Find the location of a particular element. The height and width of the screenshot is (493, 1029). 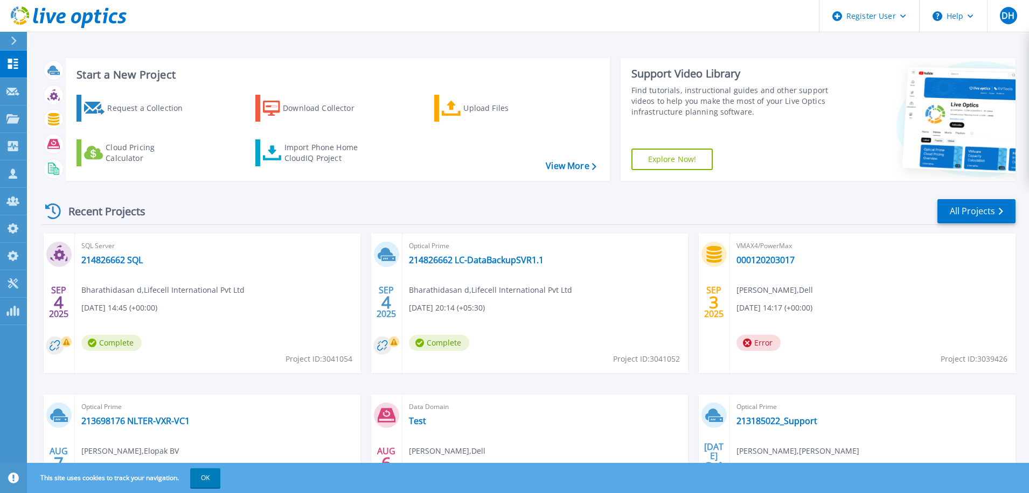

a: Cloud Pricing Calculator is located at coordinates (136, 153).